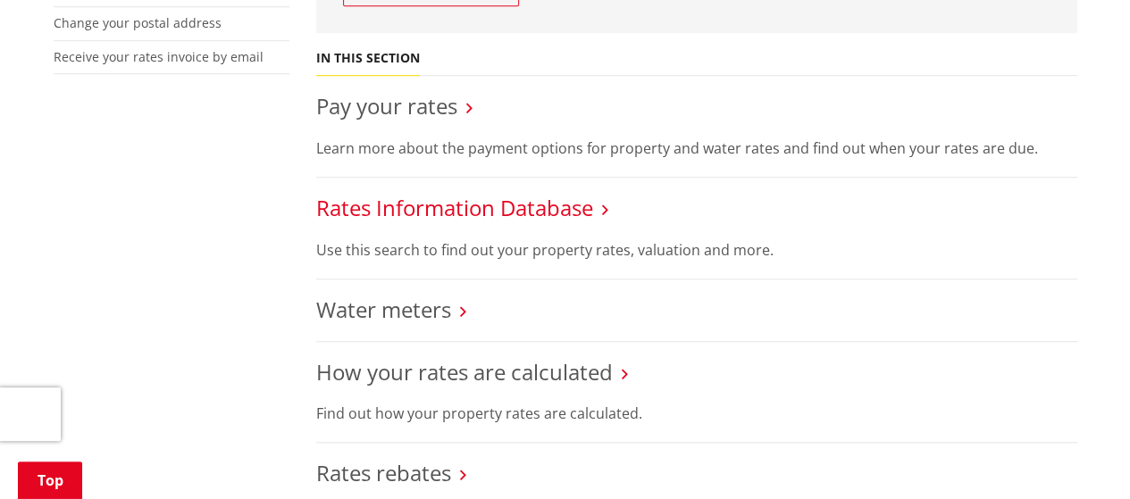 This screenshot has height=499, width=1130. Describe the element at coordinates (50, 481) in the screenshot. I see `a: Top` at that location.